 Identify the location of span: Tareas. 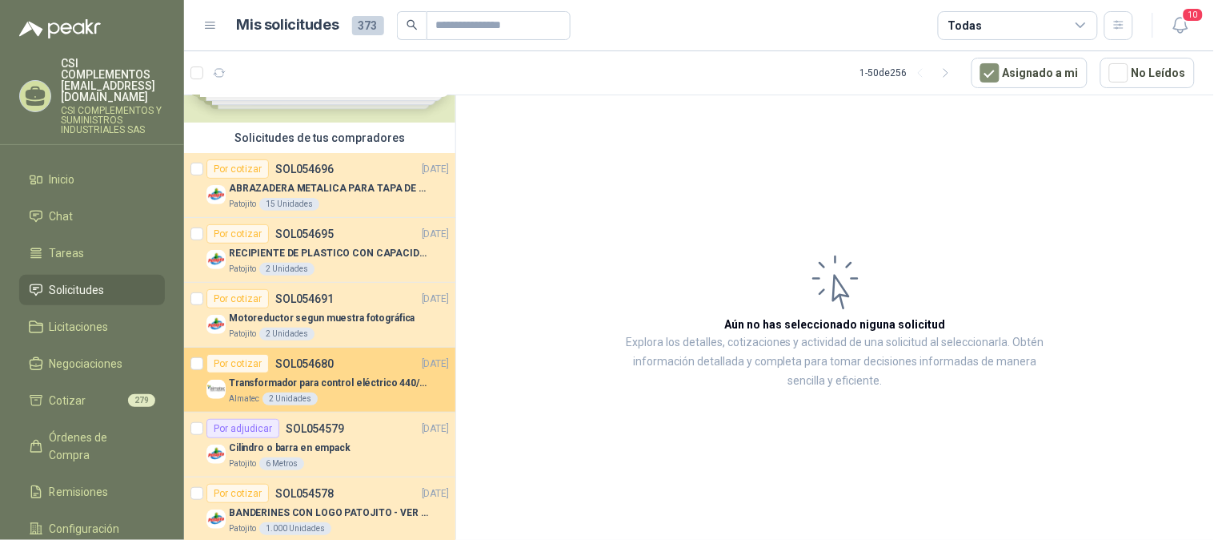
(67, 253).